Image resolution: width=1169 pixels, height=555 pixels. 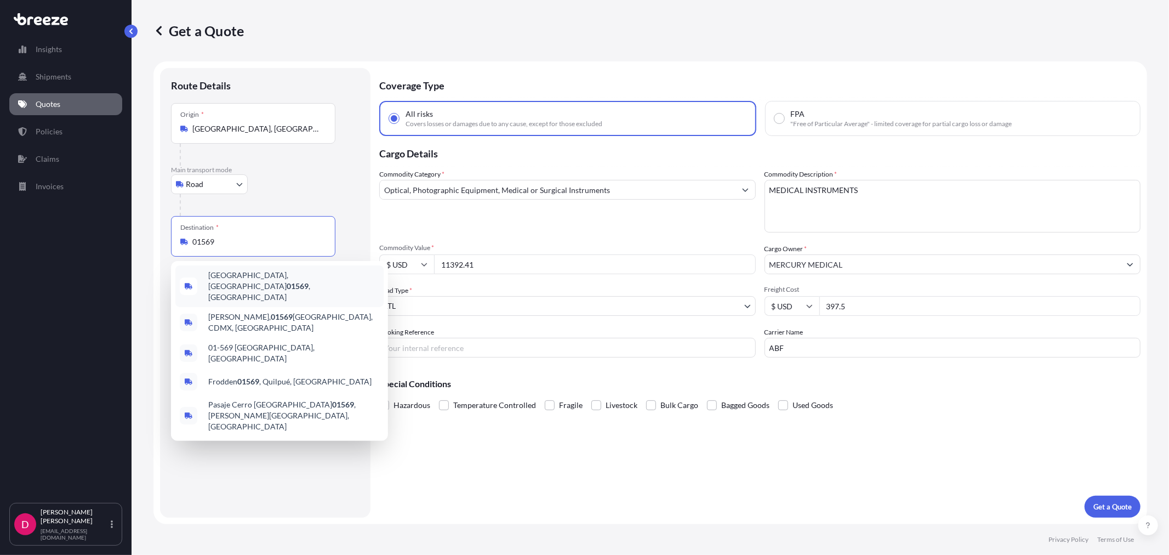 What do you see at coordinates (746, 405) in the screenshot?
I see `span: Bagged Goods` at bounding box center [746, 405].